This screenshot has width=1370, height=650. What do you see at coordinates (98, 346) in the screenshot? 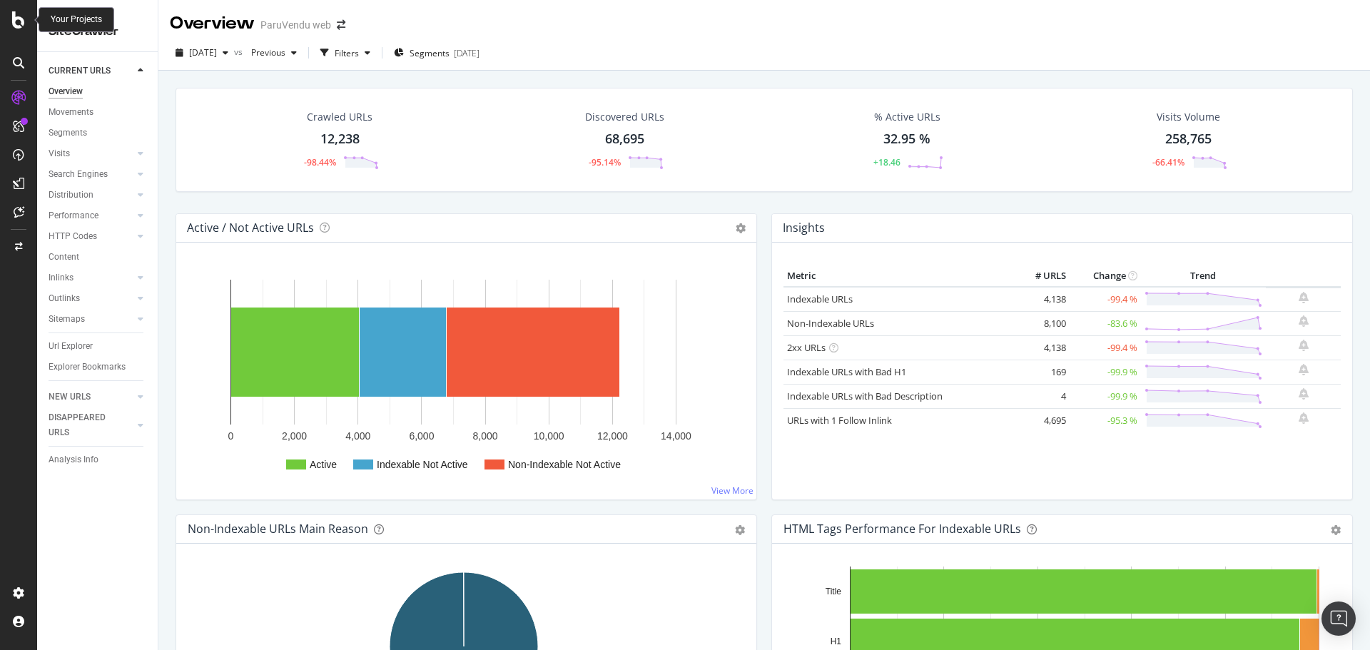
I see `a: Url Explorer` at bounding box center [98, 346].